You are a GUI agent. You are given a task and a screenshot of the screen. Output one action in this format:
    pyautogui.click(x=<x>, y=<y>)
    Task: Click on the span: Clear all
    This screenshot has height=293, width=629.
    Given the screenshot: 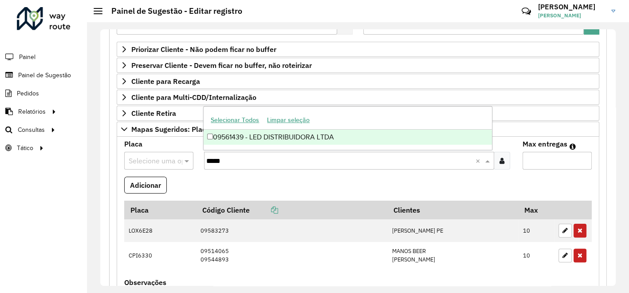 What is the action you would take?
    pyautogui.click(x=479, y=161)
    